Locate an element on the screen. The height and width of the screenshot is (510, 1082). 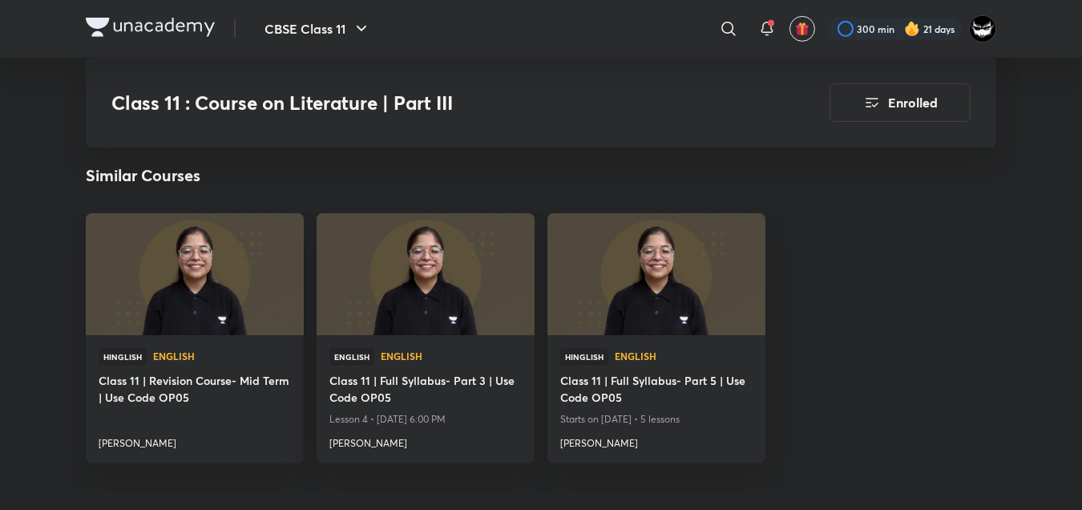
img: Company Logo is located at coordinates (150, 27).